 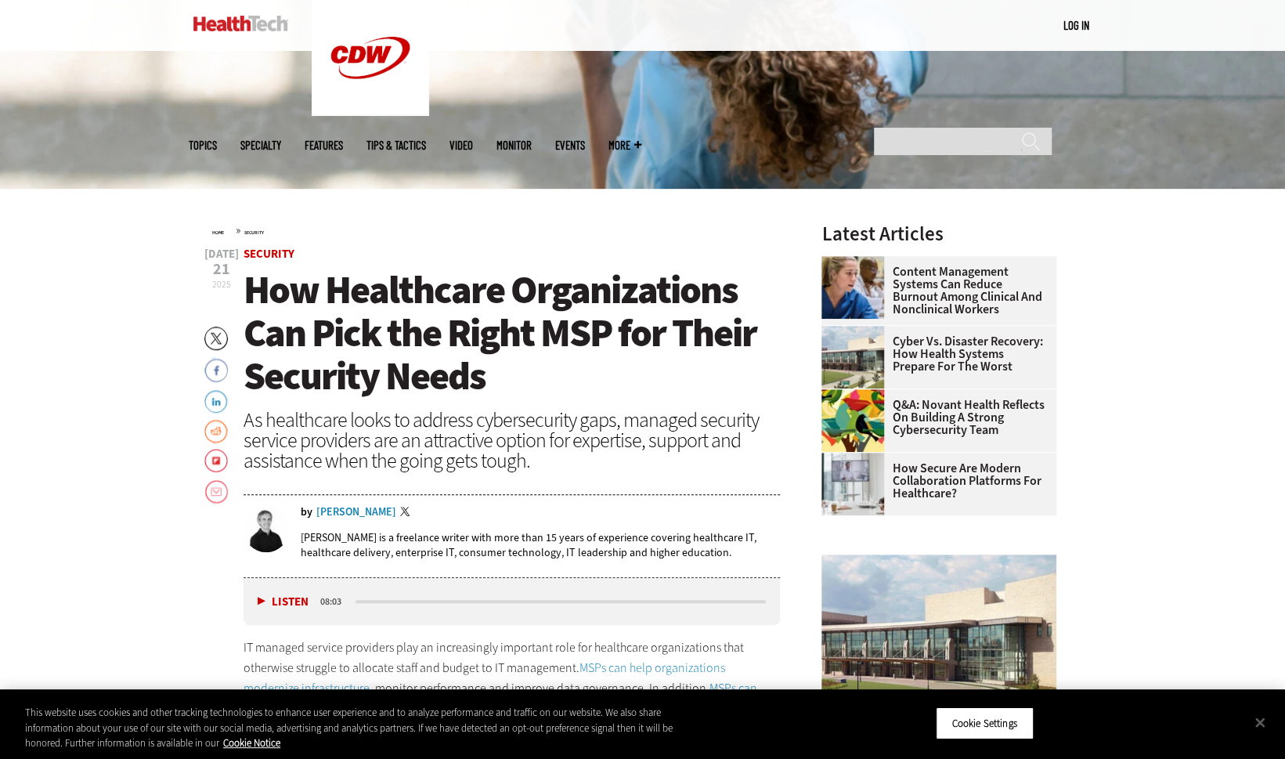 I want to click on button: Listen, so click(x=283, y=602).